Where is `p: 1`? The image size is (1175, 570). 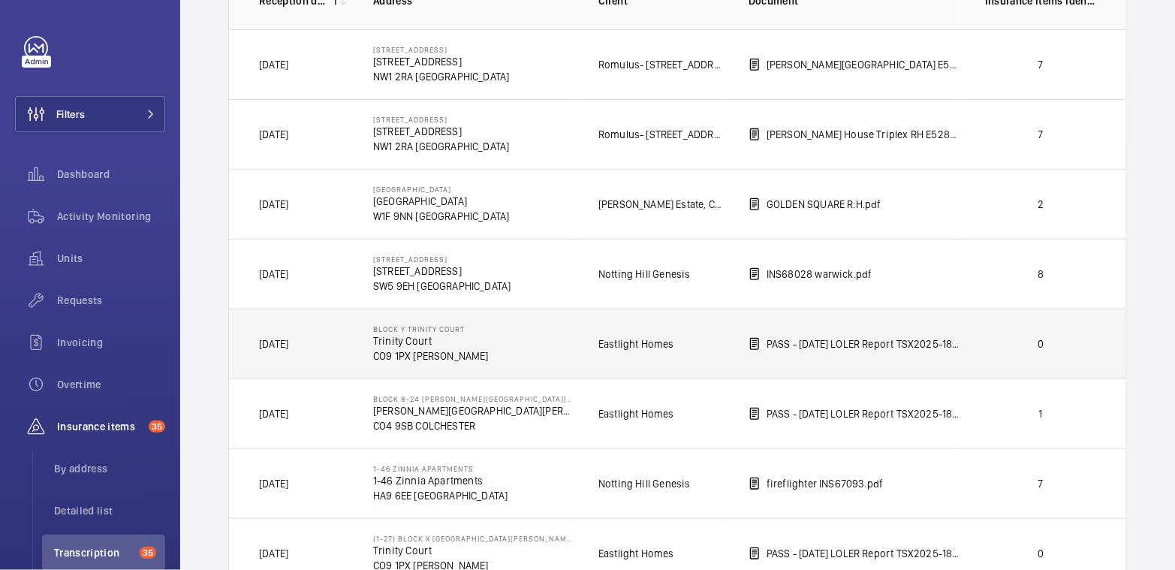
p: 1 is located at coordinates (1040, 414).